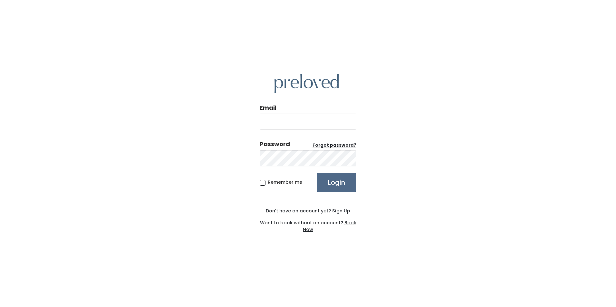 The height and width of the screenshot is (307, 616). I want to click on u: Book Now, so click(329, 226).